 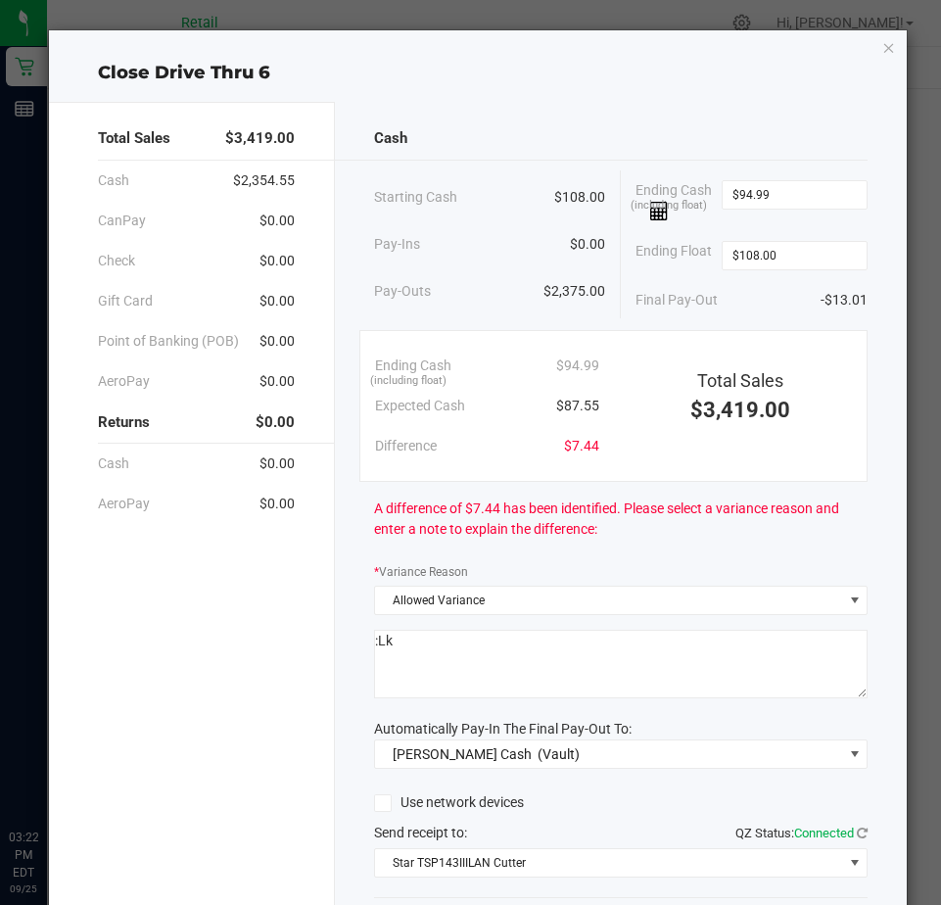 I want to click on span: Ending Float, so click(x=674, y=256).